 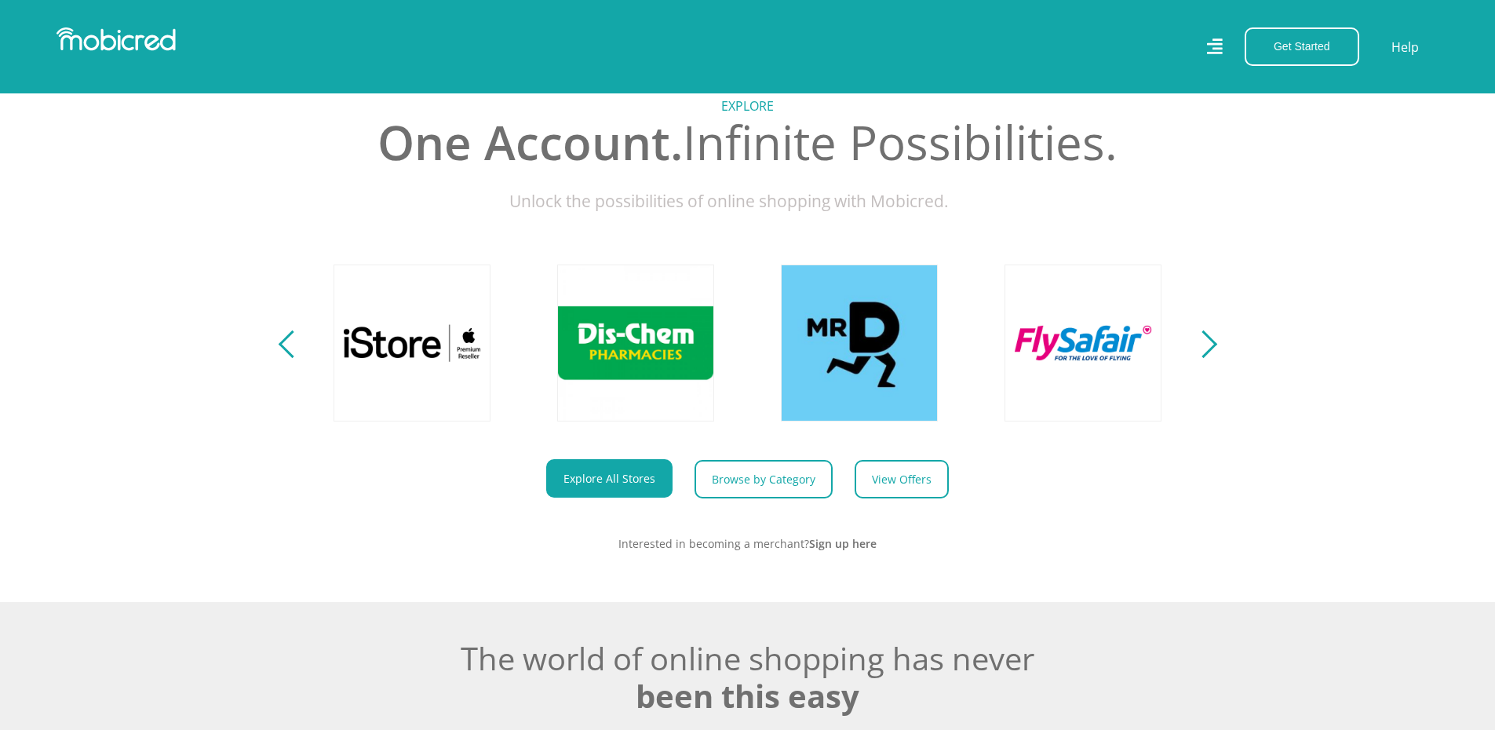 I want to click on p: Interested in becoming a merchant?, so click(x=748, y=543).